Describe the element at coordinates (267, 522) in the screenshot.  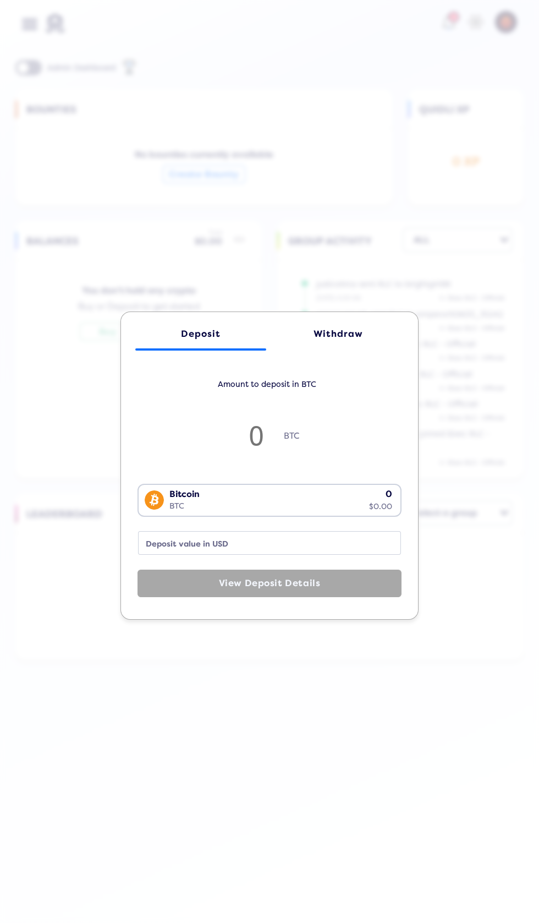
I see `input: Search for option` at that location.